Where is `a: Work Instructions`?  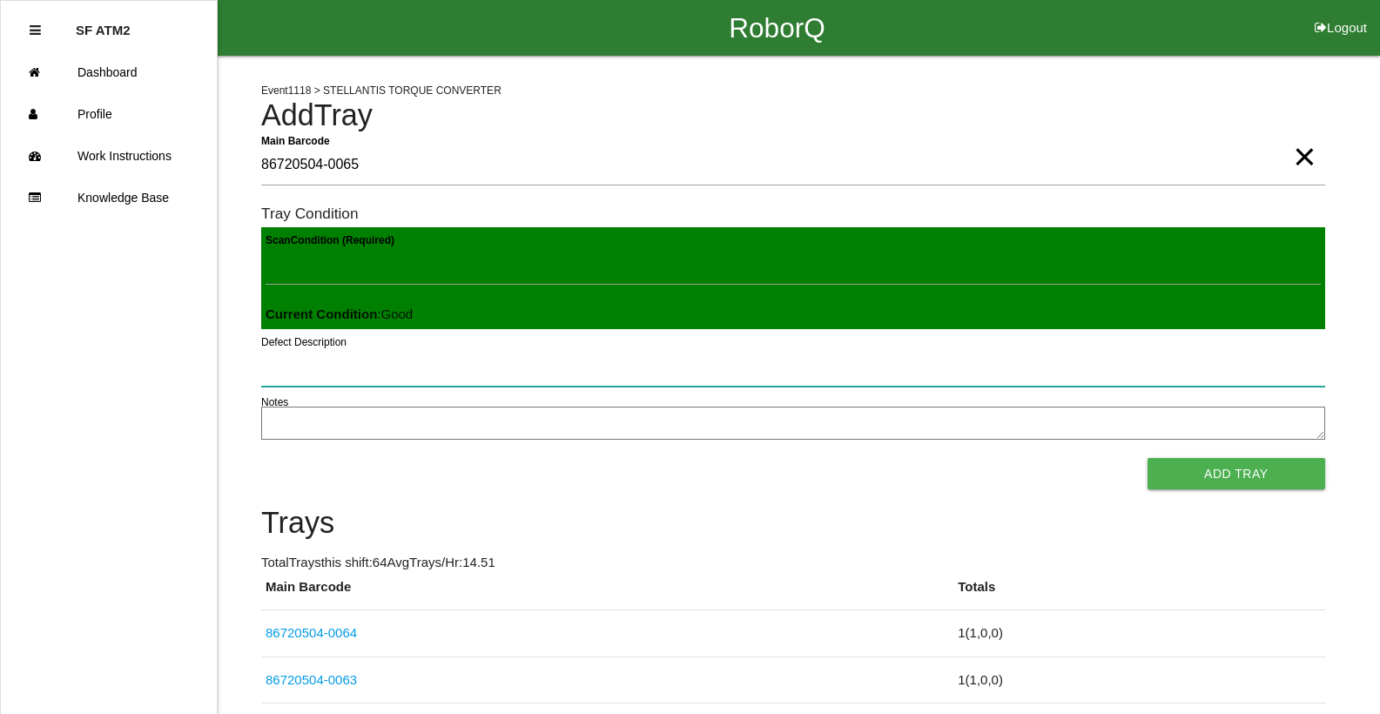
a: Work Instructions is located at coordinates (109, 156).